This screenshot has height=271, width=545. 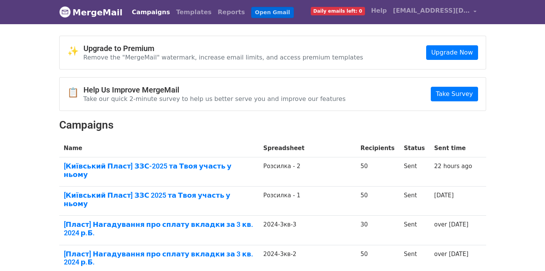 What do you see at coordinates (231, 12) in the screenshot?
I see `a: Reports` at bounding box center [231, 12].